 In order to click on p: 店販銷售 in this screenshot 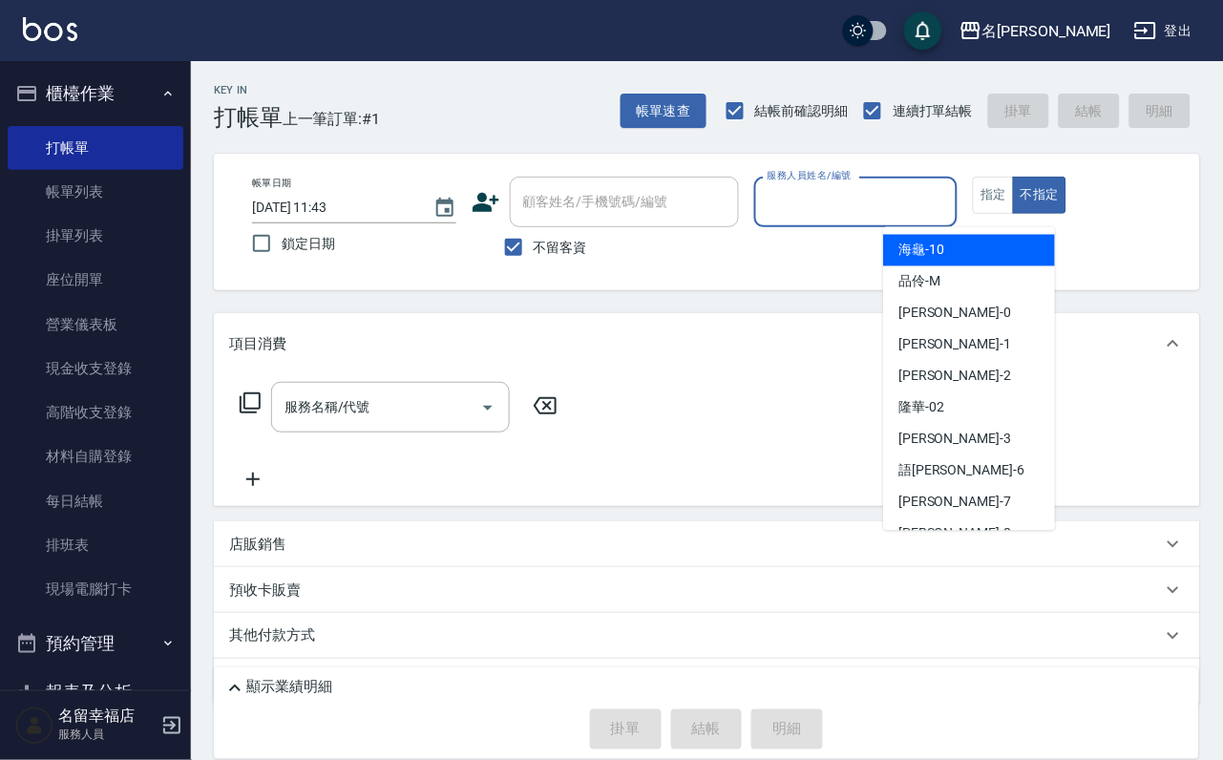, I will do `click(258, 544)`.